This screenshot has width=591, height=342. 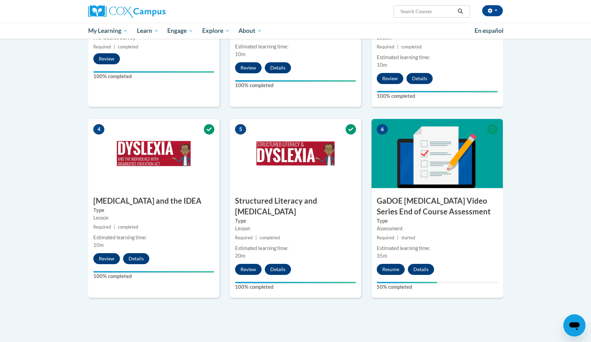 What do you see at coordinates (391, 269) in the screenshot?
I see `button: Resume` at bounding box center [391, 269].